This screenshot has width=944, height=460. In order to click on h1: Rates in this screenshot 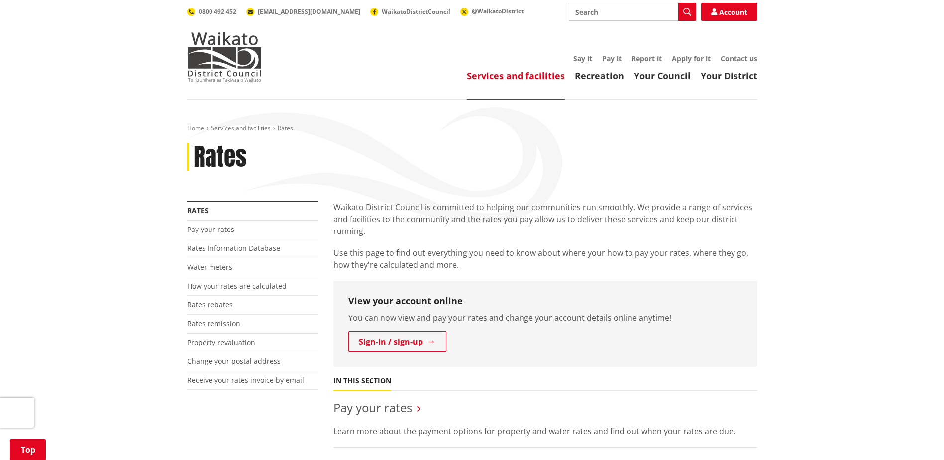, I will do `click(220, 157)`.